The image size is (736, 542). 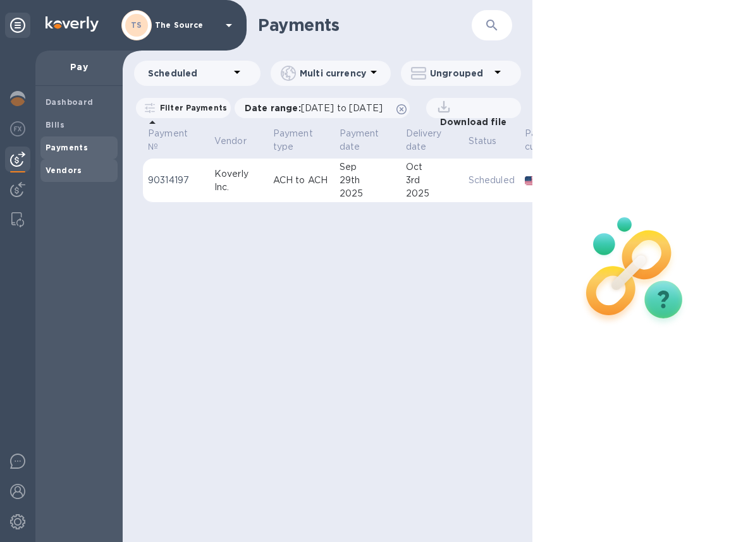 I want to click on img: USD, so click(x=533, y=181).